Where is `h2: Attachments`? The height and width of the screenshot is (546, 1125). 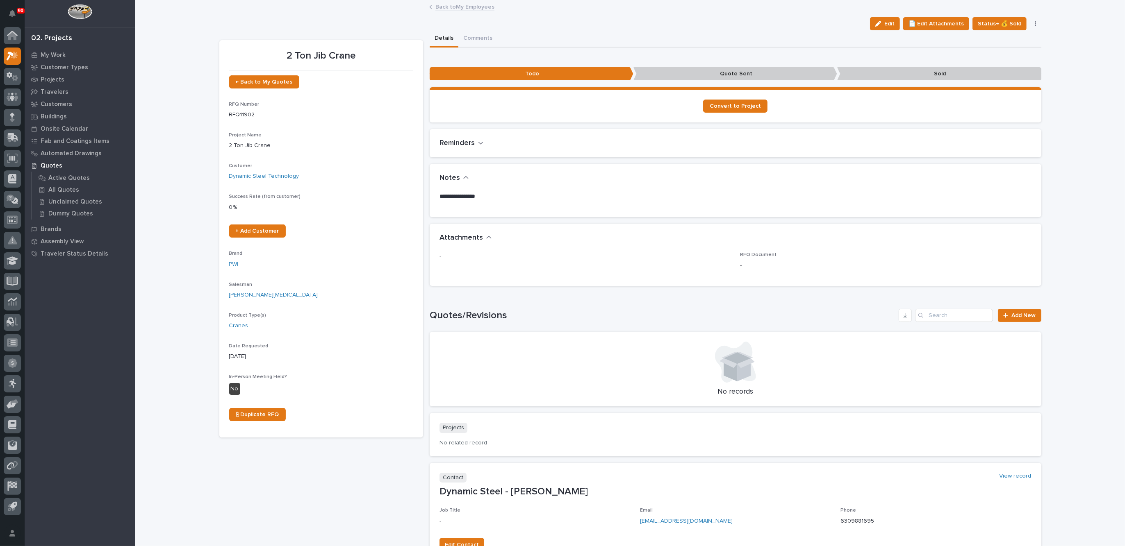 h2: Attachments is located at coordinates (461, 238).